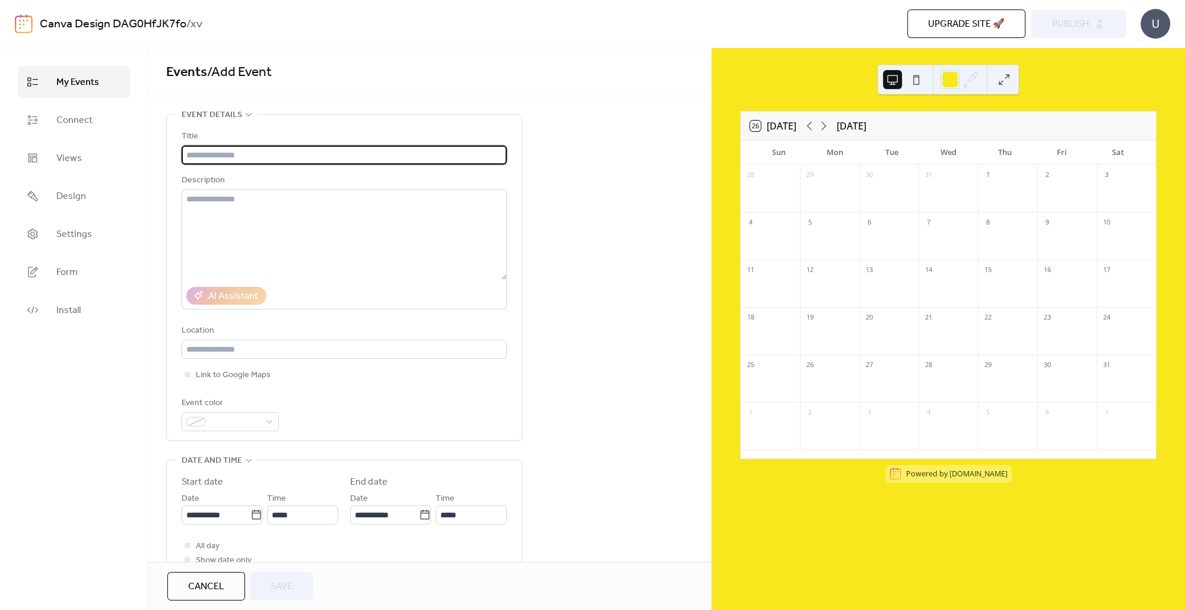  Describe the element at coordinates (186, 72) in the screenshot. I see `a: Events` at that location.